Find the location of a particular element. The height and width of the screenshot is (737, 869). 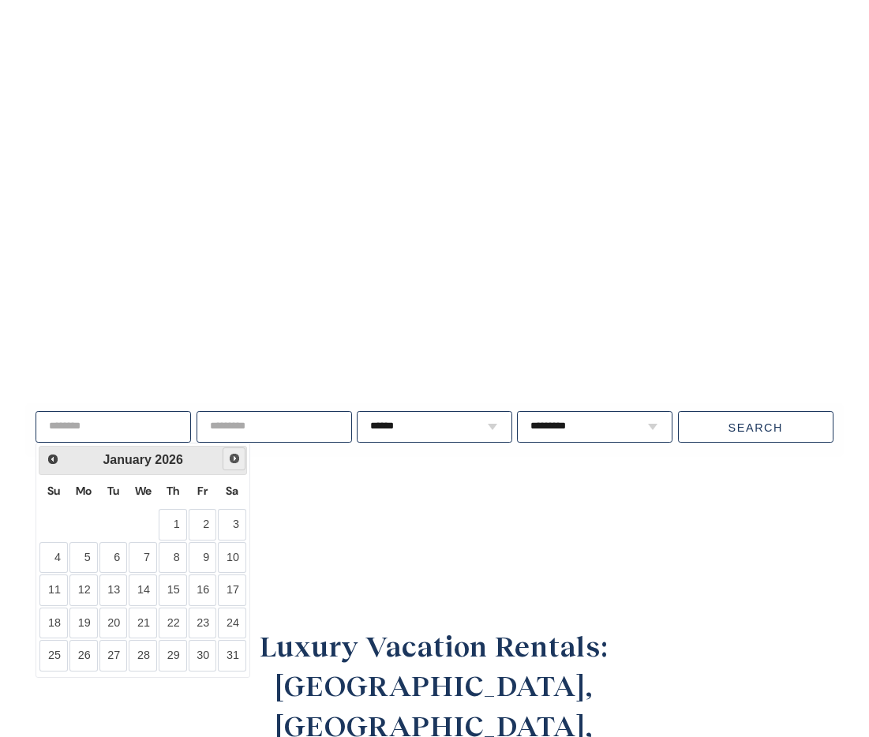

button: Search is located at coordinates (756, 427).